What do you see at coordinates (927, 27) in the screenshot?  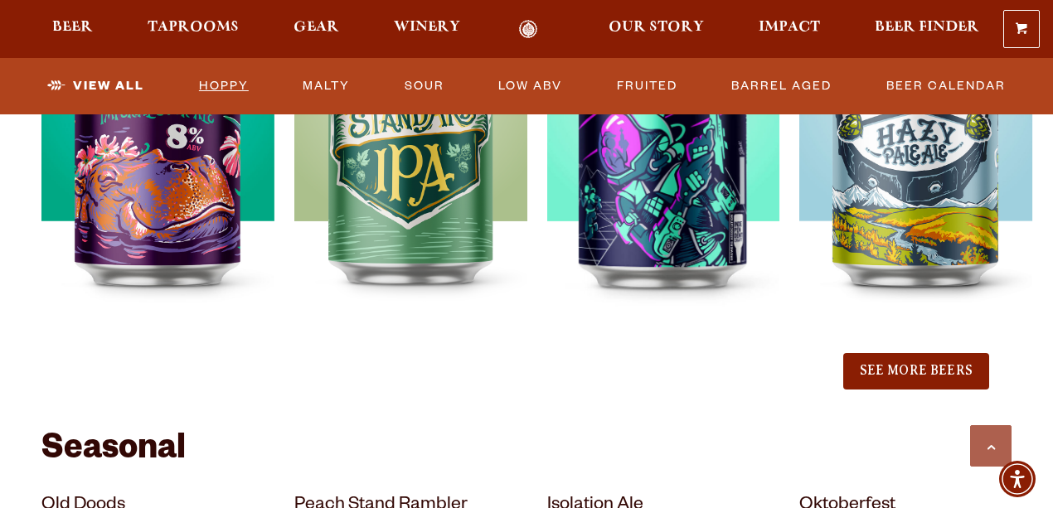 I see `span: Beer Finder` at bounding box center [927, 27].